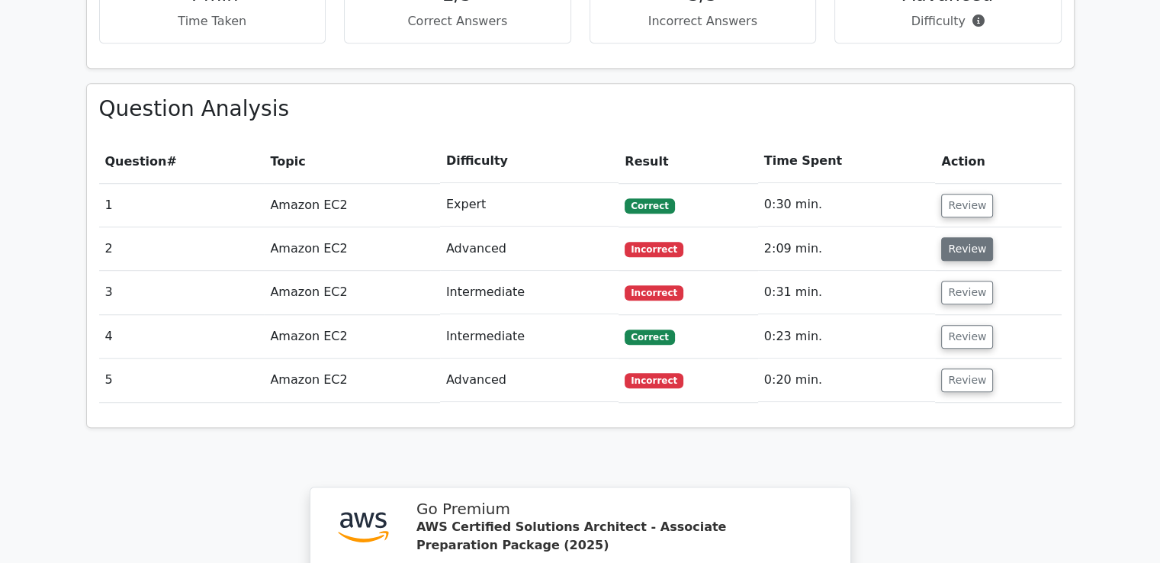  Describe the element at coordinates (181, 380) in the screenshot. I see `td: 5` at that location.